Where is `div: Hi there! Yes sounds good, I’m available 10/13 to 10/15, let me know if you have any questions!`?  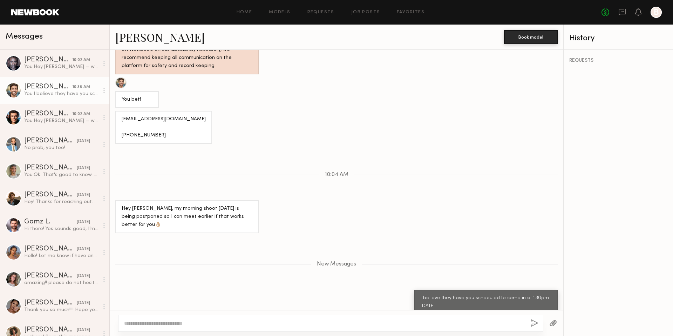 div: Hi there! Yes sounds good, I’m available 10/13 to 10/15, let me know if you have any questions! is located at coordinates (61, 228).